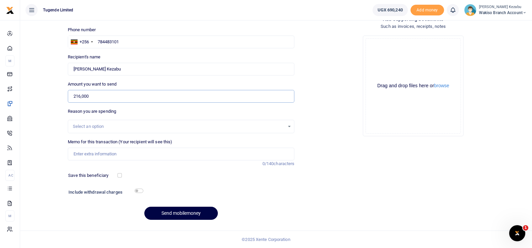 The height and width of the screenshot is (248, 532). Describe the element at coordinates (503, 13) in the screenshot. I see `span: Wakiso branch account` at that location.